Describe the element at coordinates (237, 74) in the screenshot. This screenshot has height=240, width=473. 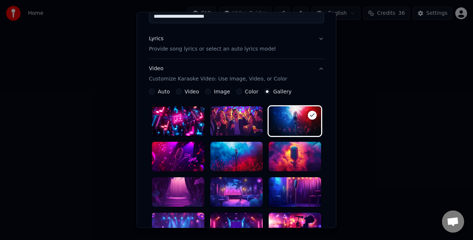
I see `button: VideoCustomize Karaoke Video: Use Image, Video, or Color` at that location.